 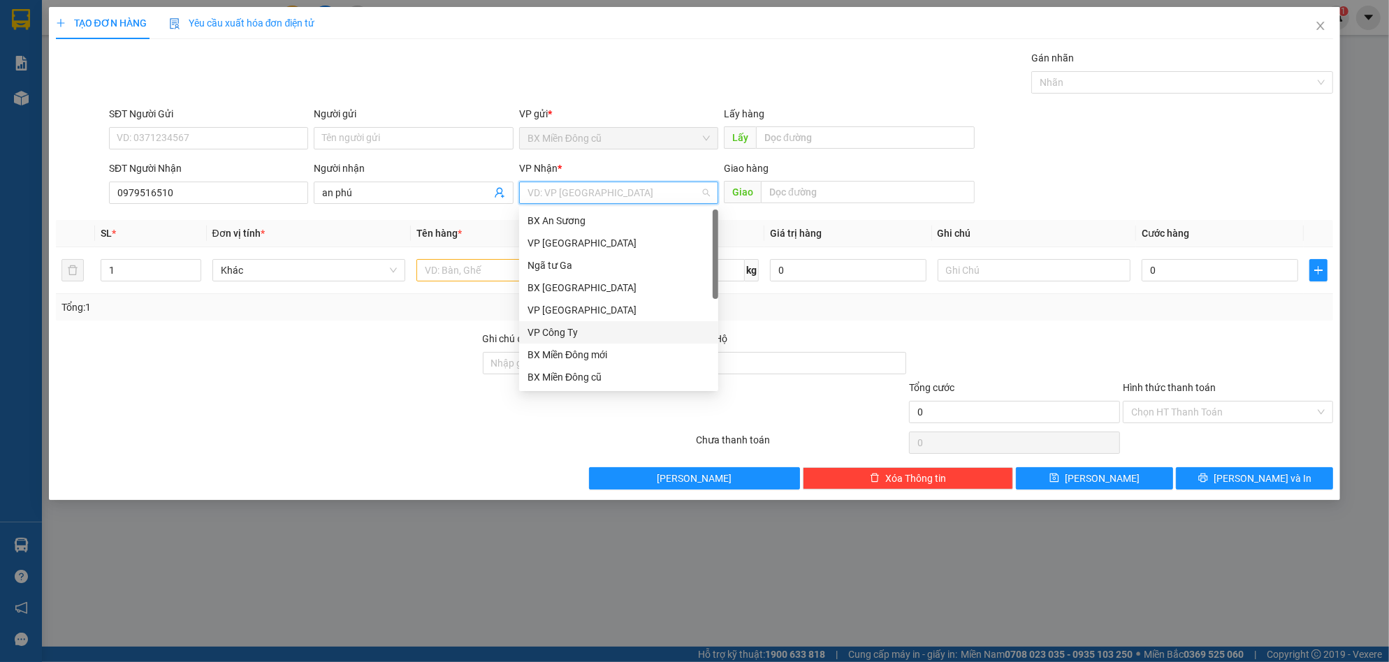 I want to click on div: Người gửi, so click(x=413, y=114).